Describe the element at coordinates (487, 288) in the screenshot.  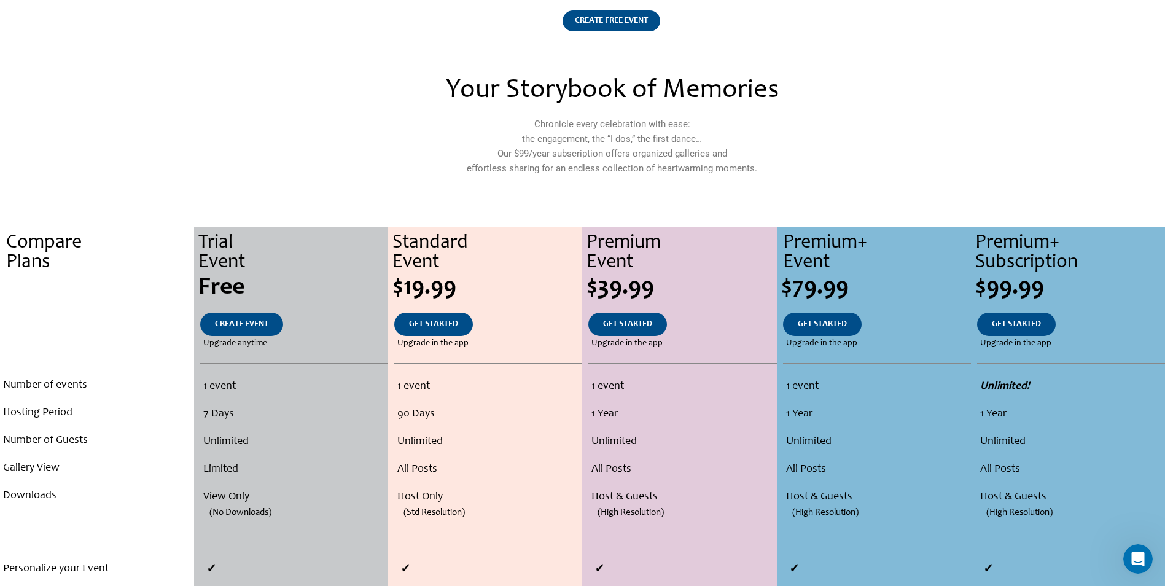
I see `div: $19.99` at that location.